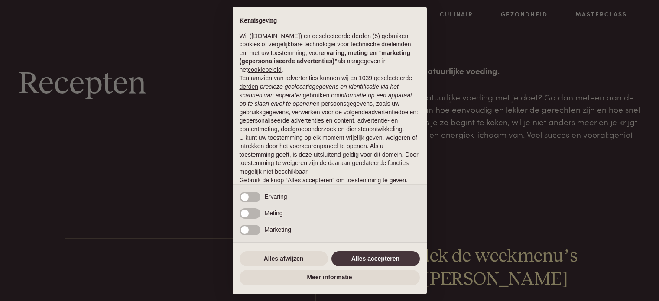 Image resolution: width=659 pixels, height=301 pixels. I want to click on p: Ten aanzien van advertenties kunnen wij en 1039 geselecteerde gebruiken om en persoonsgegevens, z..., so click(330, 104).